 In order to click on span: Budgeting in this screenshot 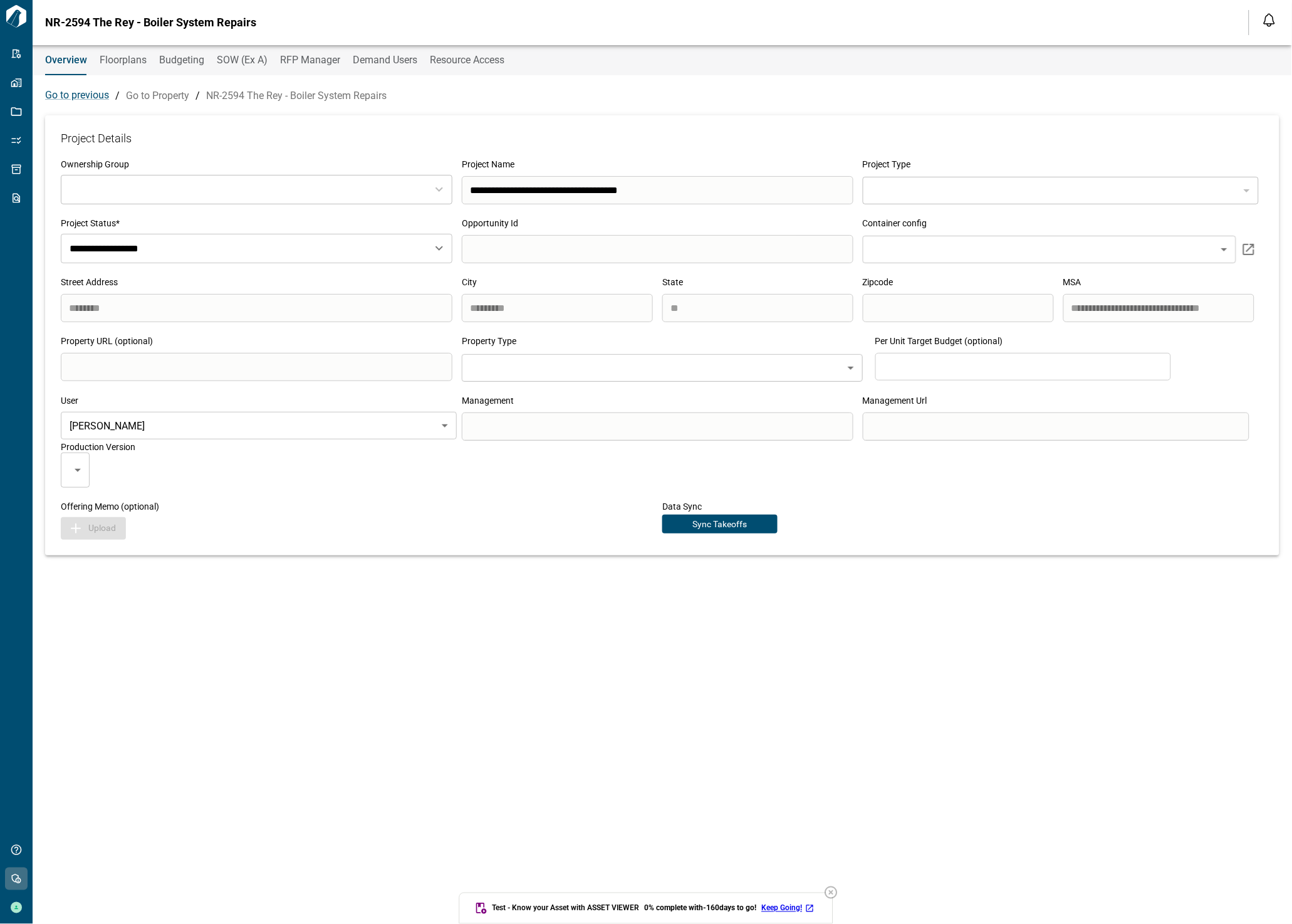, I will do `click(182, 60)`.